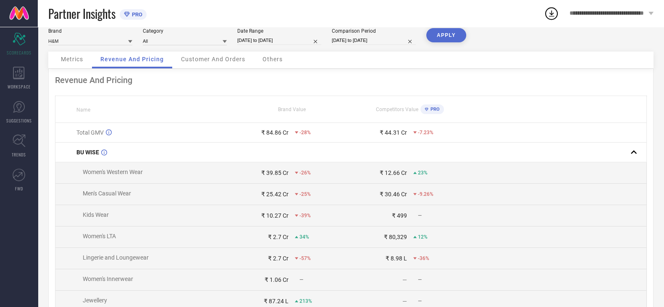  Describe the element at coordinates (275, 194) in the screenshot. I see `div: ₹ 25.42 Cr` at that location.